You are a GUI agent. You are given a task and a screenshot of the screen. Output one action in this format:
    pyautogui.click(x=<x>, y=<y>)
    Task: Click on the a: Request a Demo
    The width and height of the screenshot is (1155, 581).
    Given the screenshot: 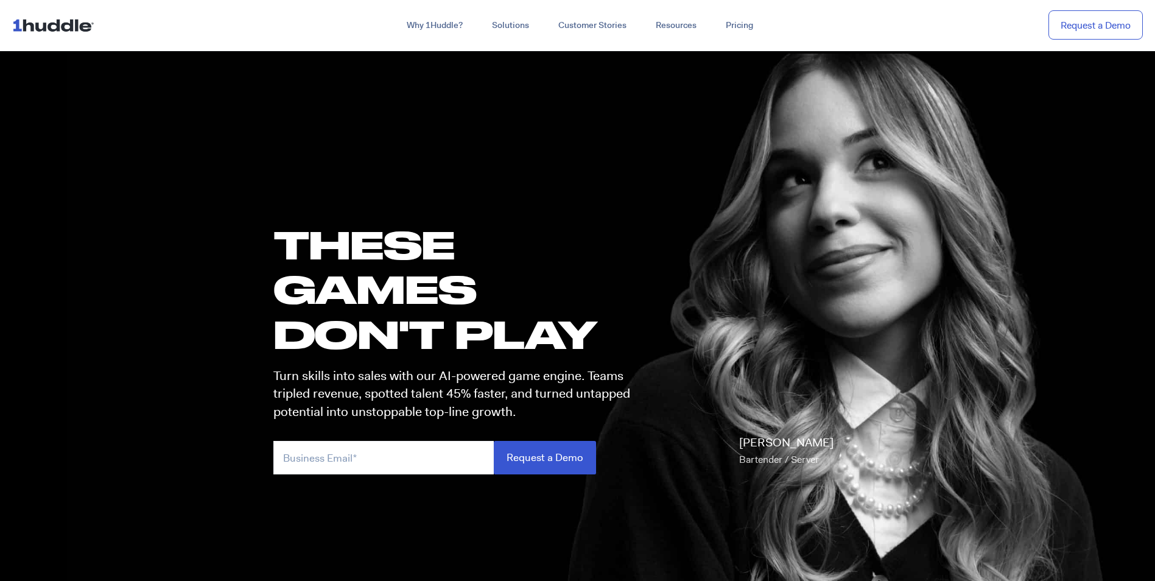 What is the action you would take?
    pyautogui.click(x=1095, y=25)
    